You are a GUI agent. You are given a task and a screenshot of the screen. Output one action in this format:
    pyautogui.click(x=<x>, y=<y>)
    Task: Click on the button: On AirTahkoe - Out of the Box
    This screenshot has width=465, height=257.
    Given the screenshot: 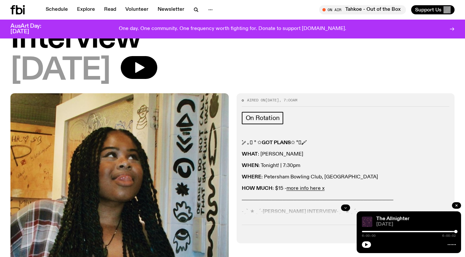 What is the action you would take?
    pyautogui.click(x=363, y=10)
    